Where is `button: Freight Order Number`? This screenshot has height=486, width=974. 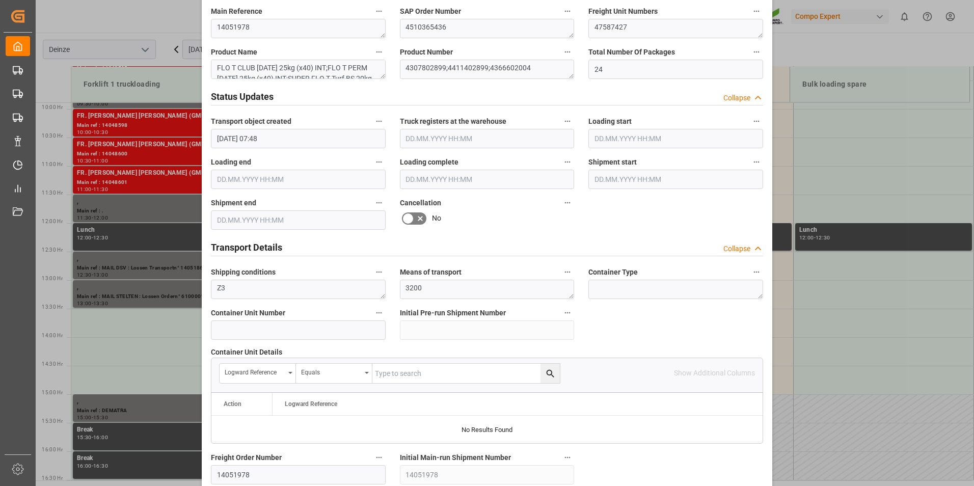
button: Freight Order Number is located at coordinates (379, 458).